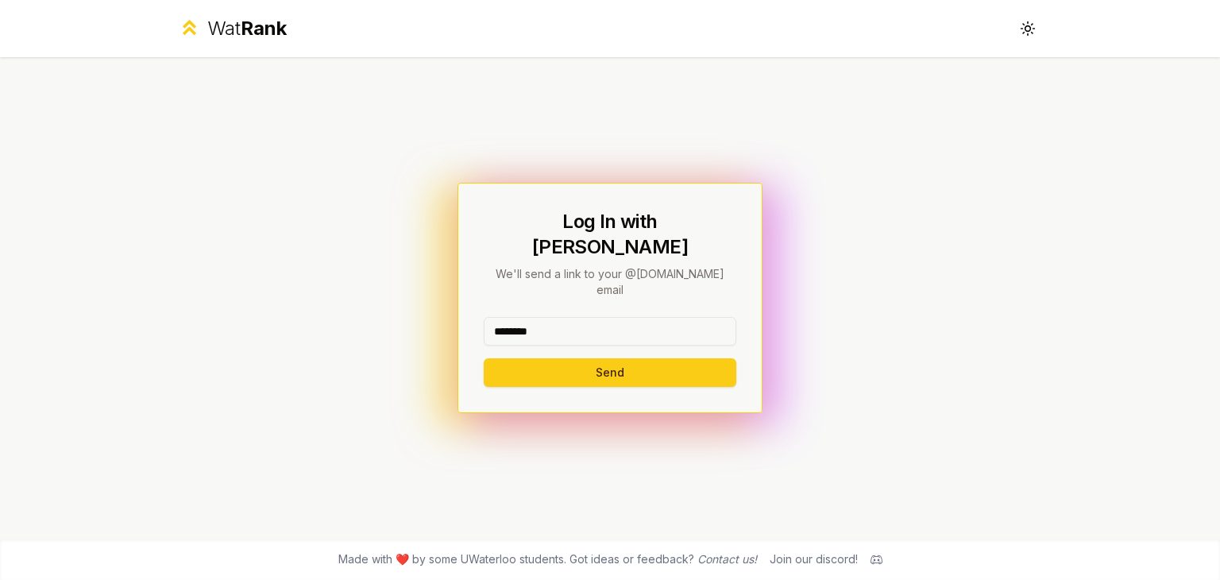 This screenshot has height=580, width=1220. Describe the element at coordinates (547, 559) in the screenshot. I see `span: Made with ❤️ by some UWaterloo students. Got ideas or feedback?` at that location.